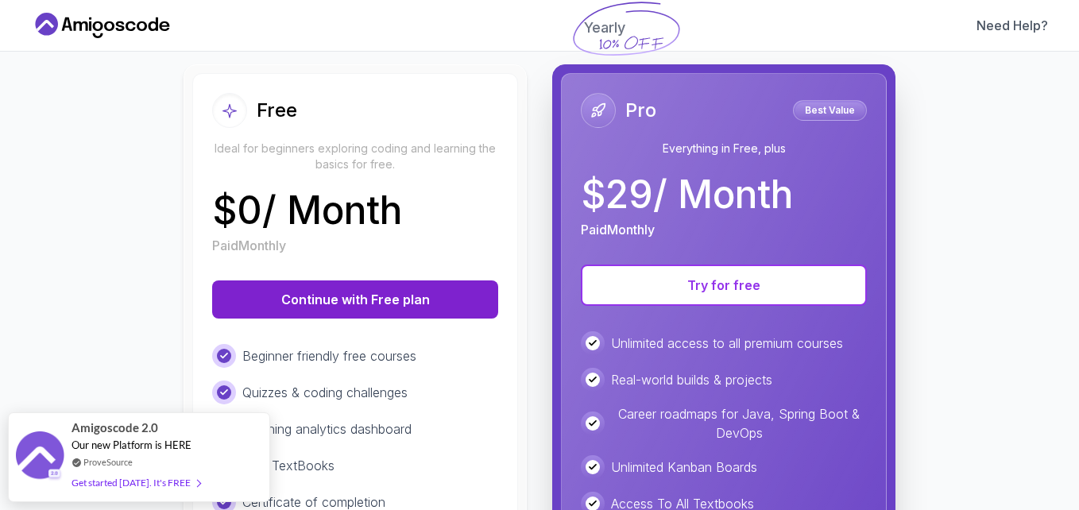 The width and height of the screenshot is (1079, 510). Describe the element at coordinates (114, 428) in the screenshot. I see `span: Amigoscode 2.0` at that location.